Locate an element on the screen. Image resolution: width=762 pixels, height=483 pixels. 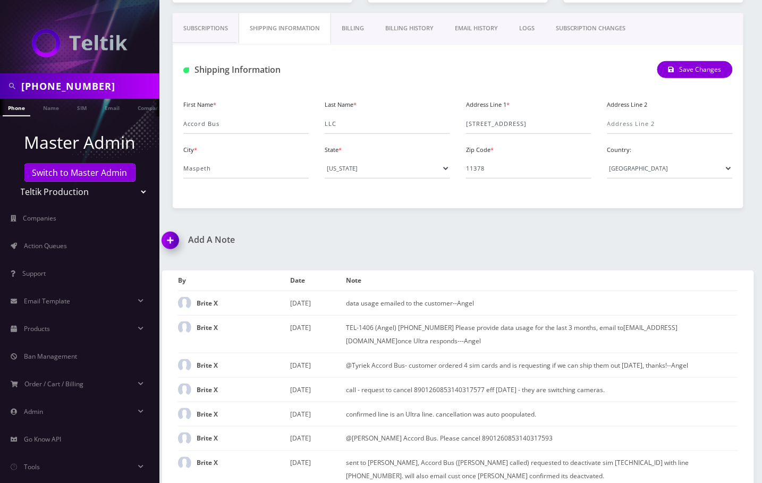
span: Support is located at coordinates (34, 273).